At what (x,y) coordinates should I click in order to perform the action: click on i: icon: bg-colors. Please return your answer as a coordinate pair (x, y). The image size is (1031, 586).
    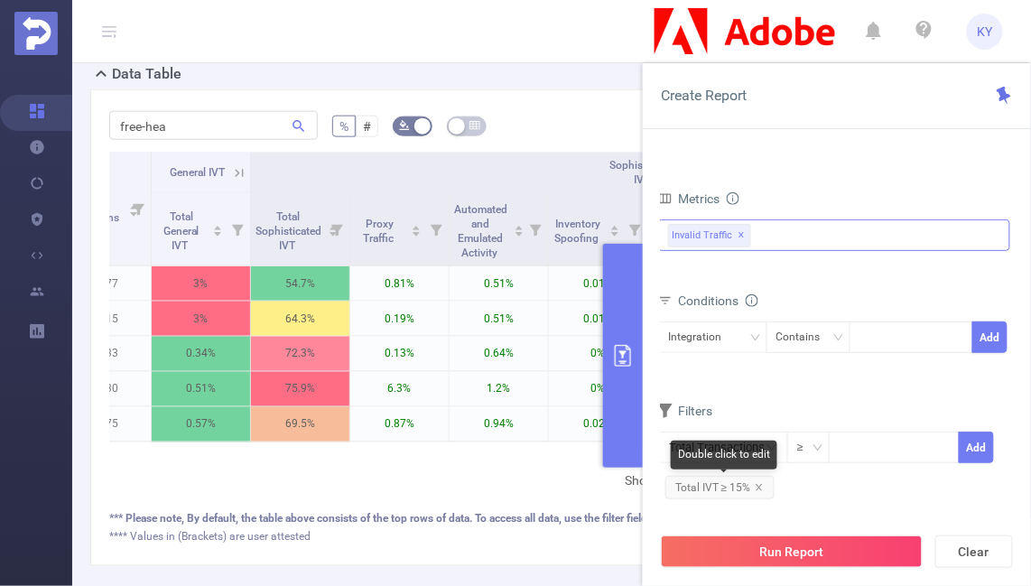
    Looking at the image, I should click on (404, 125).